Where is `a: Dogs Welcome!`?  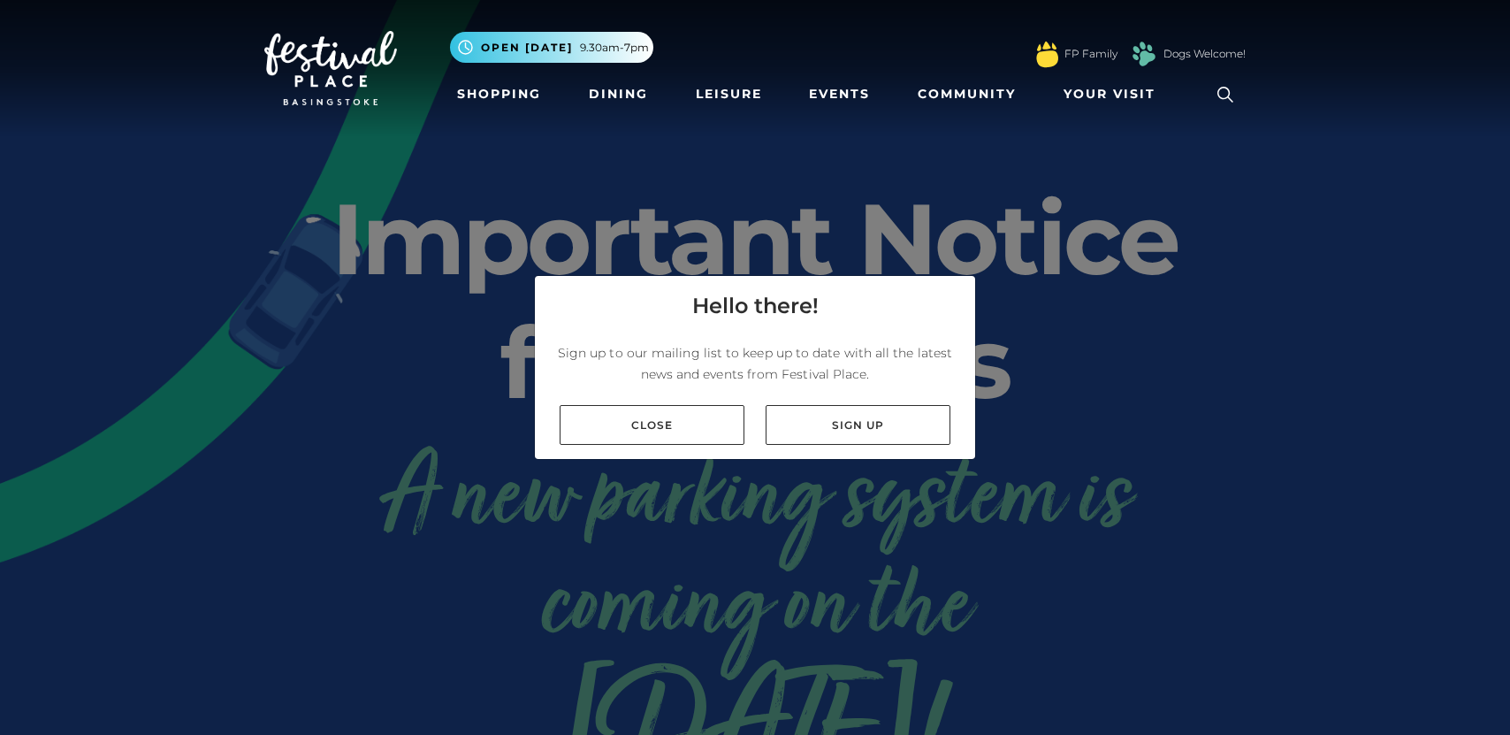
a: Dogs Welcome! is located at coordinates (1204, 54).